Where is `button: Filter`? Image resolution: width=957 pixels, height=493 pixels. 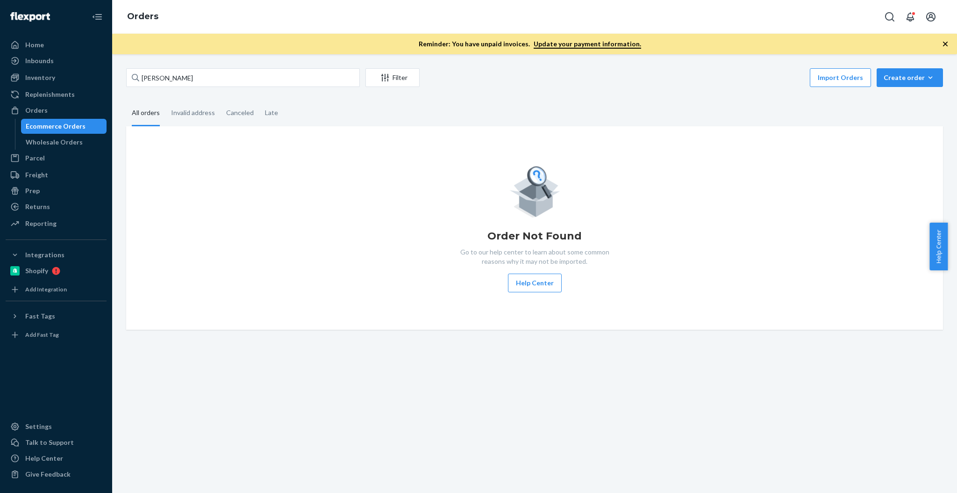 button: Filter is located at coordinates (393, 78).